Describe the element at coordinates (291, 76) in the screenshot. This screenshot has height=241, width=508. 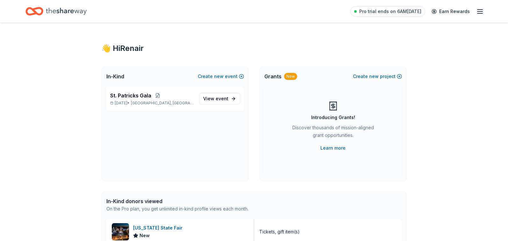
I see `div: New` at that location.